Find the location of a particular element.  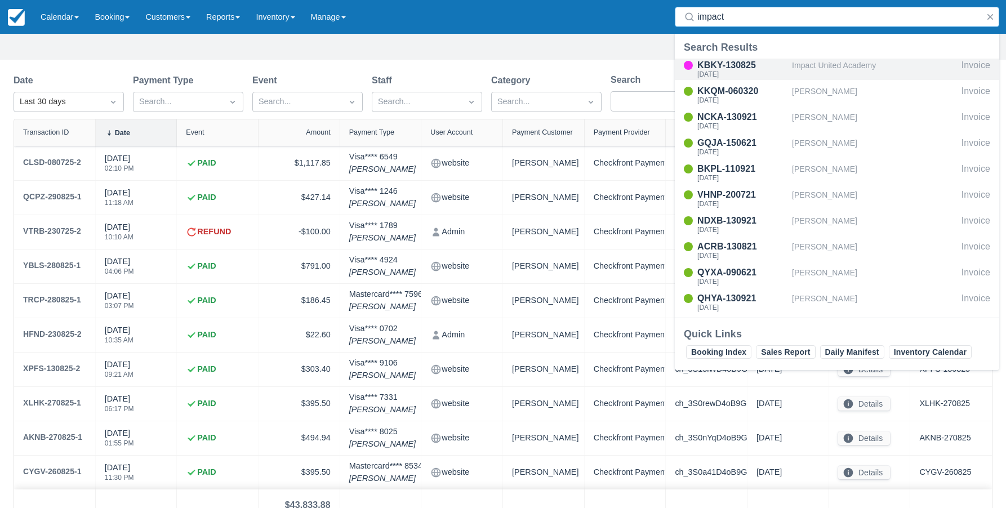

div: $791.00 is located at coordinates (299, 266).